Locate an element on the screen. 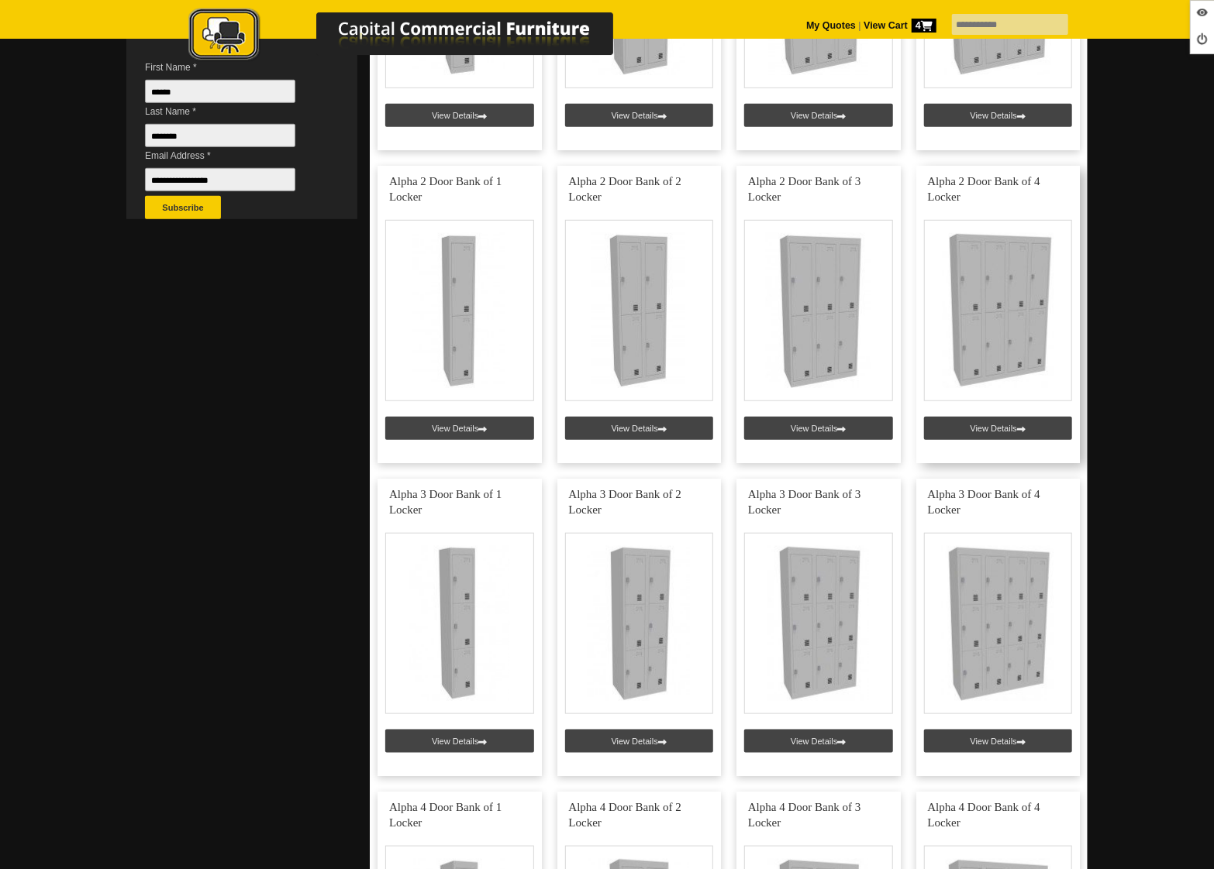 The width and height of the screenshot is (1214, 869). input: First Name * is located at coordinates (220, 91).